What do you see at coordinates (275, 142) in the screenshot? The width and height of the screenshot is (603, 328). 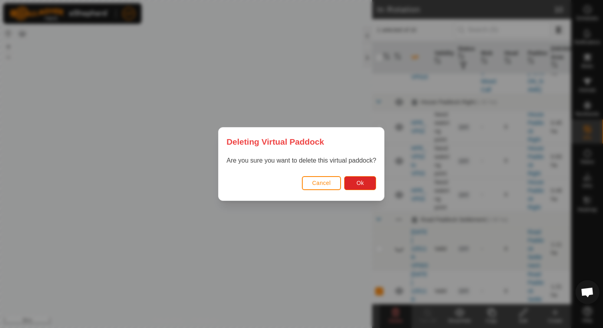 I see `span: Deleting Virtual Paddock` at bounding box center [275, 142].